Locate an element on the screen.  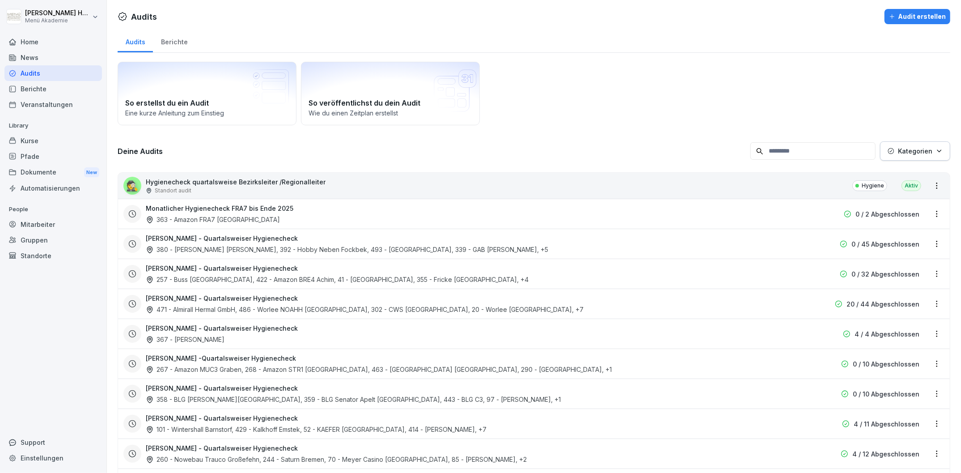
div: Kurse is located at coordinates (53, 140).